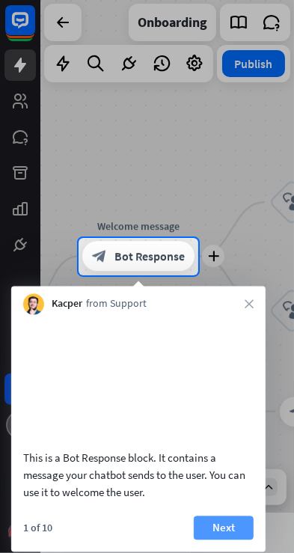  I want to click on span: from Support, so click(116, 304).